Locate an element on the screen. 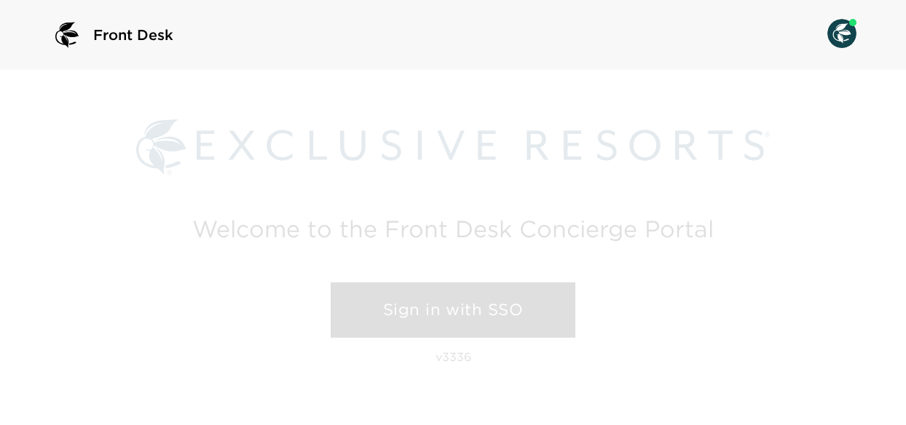  p: v3336 is located at coordinates (453, 357).